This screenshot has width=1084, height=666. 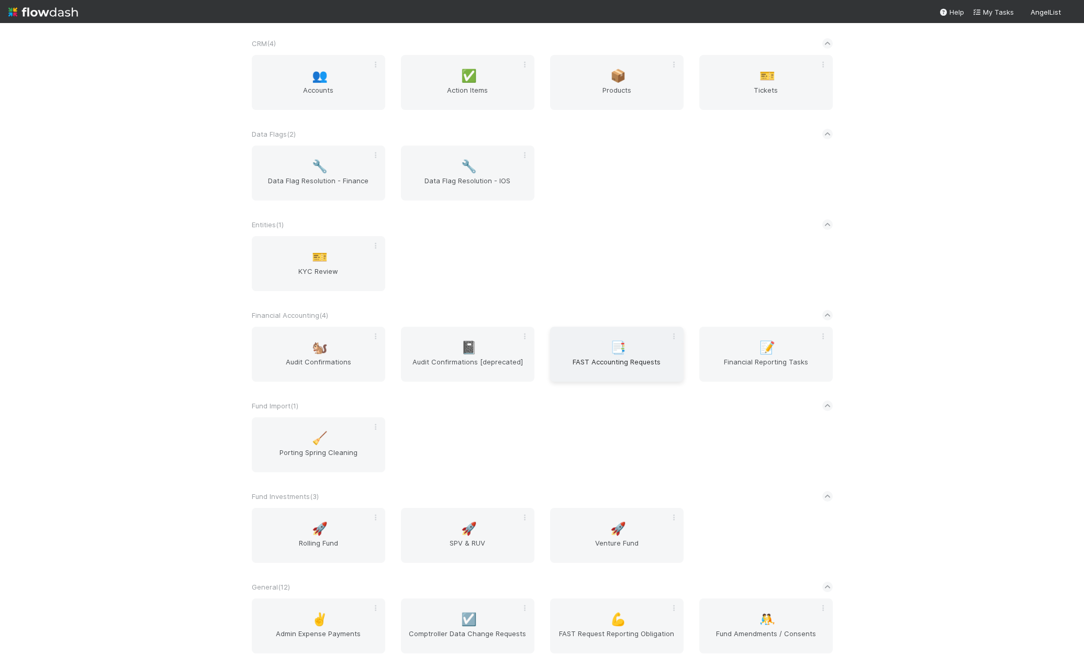 I want to click on a: 📦Products, so click(x=617, y=82).